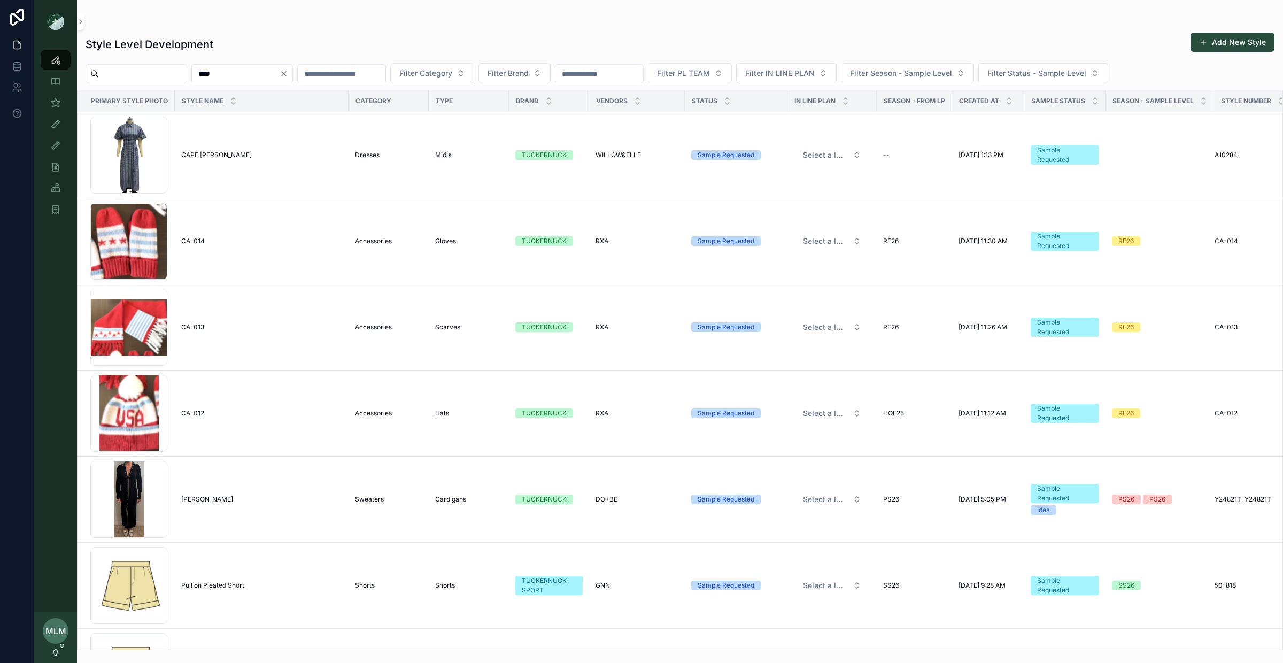 This screenshot has height=663, width=1283. Describe the element at coordinates (1058, 101) in the screenshot. I see `span: Sample Status` at that location.